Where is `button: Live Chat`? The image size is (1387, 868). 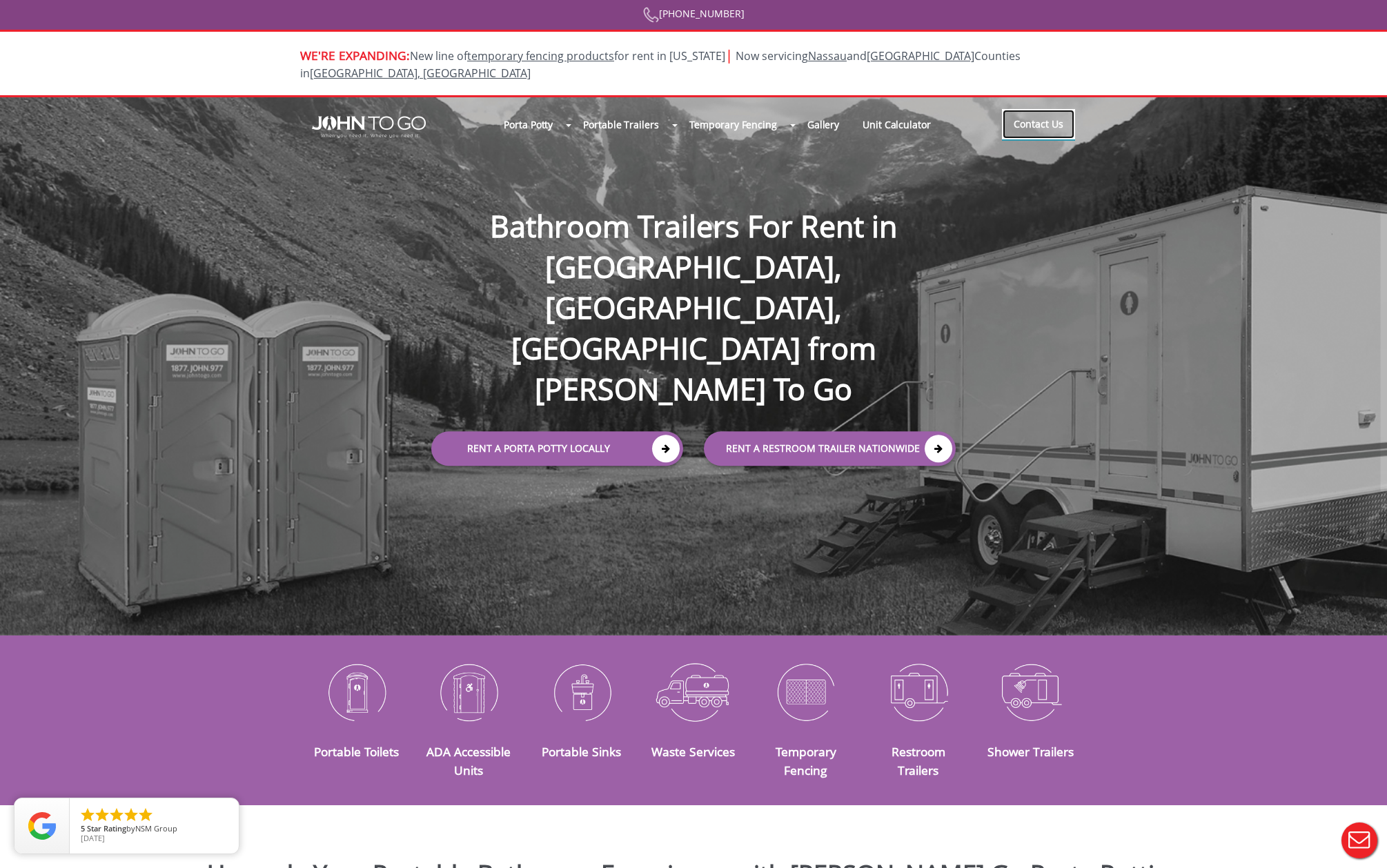
button: Live Chat is located at coordinates (1359, 840).